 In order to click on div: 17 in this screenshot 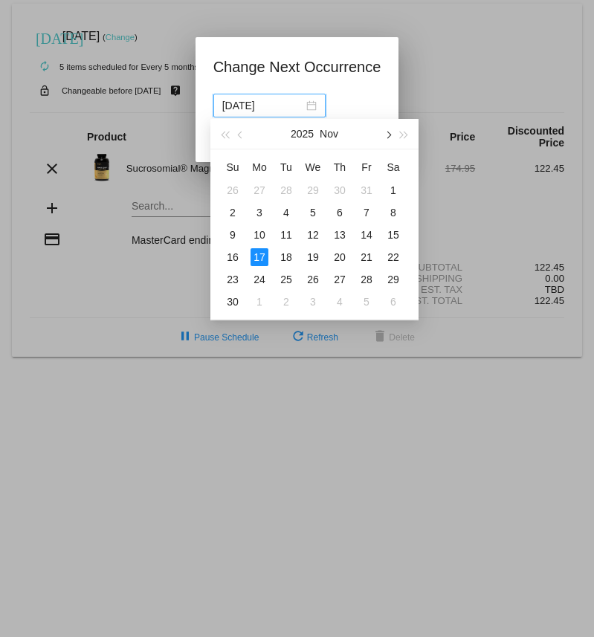, I will do `click(259, 257)`.